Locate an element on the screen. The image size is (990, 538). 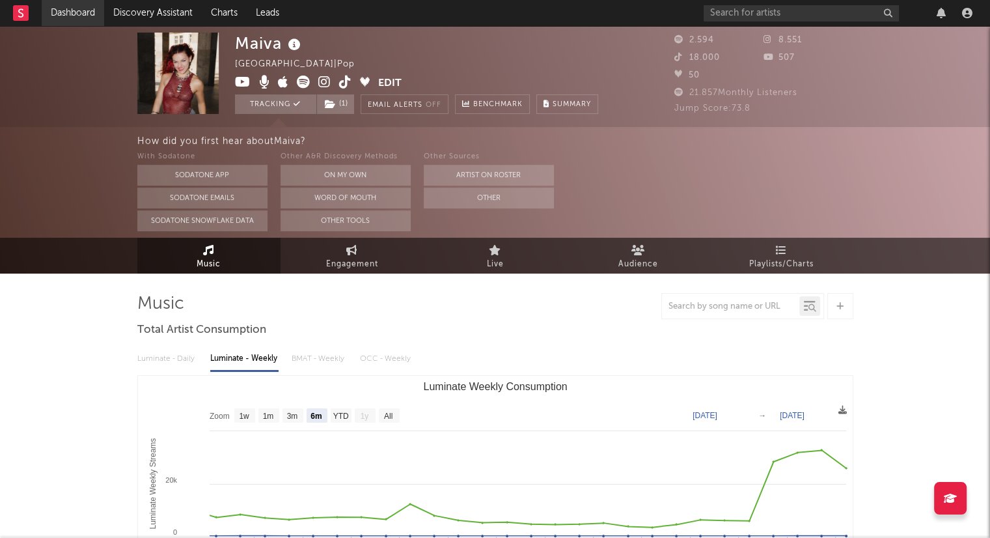
text: 6m is located at coordinates (316, 416).